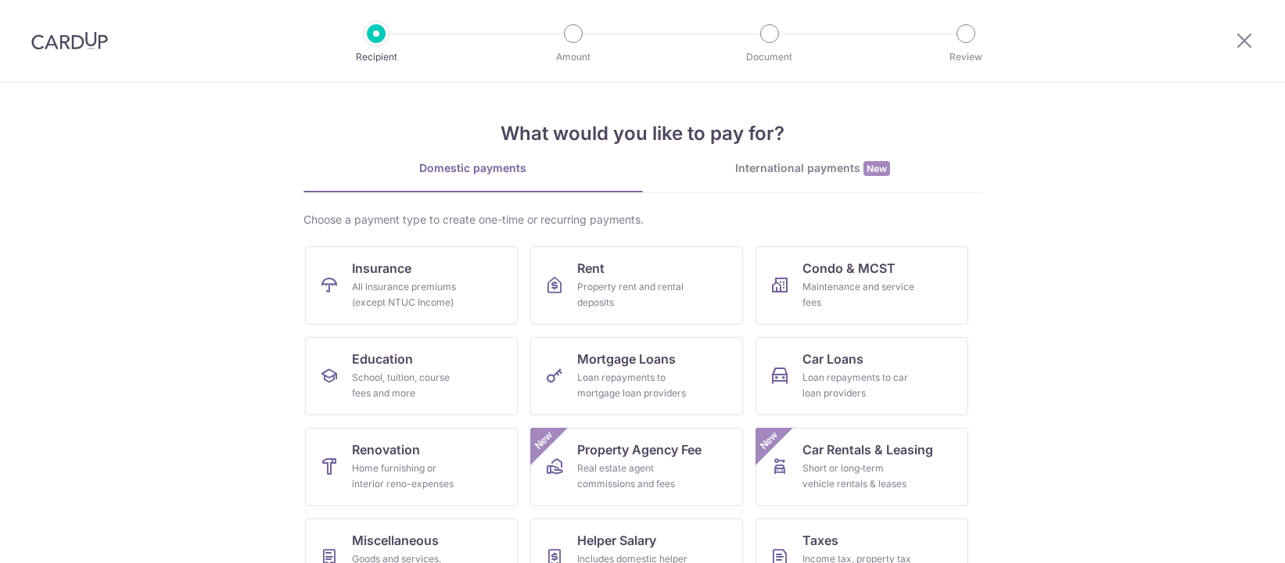 The height and width of the screenshot is (563, 1285). What do you see at coordinates (849, 268) in the screenshot?
I see `span: Condo & MCST` at bounding box center [849, 268].